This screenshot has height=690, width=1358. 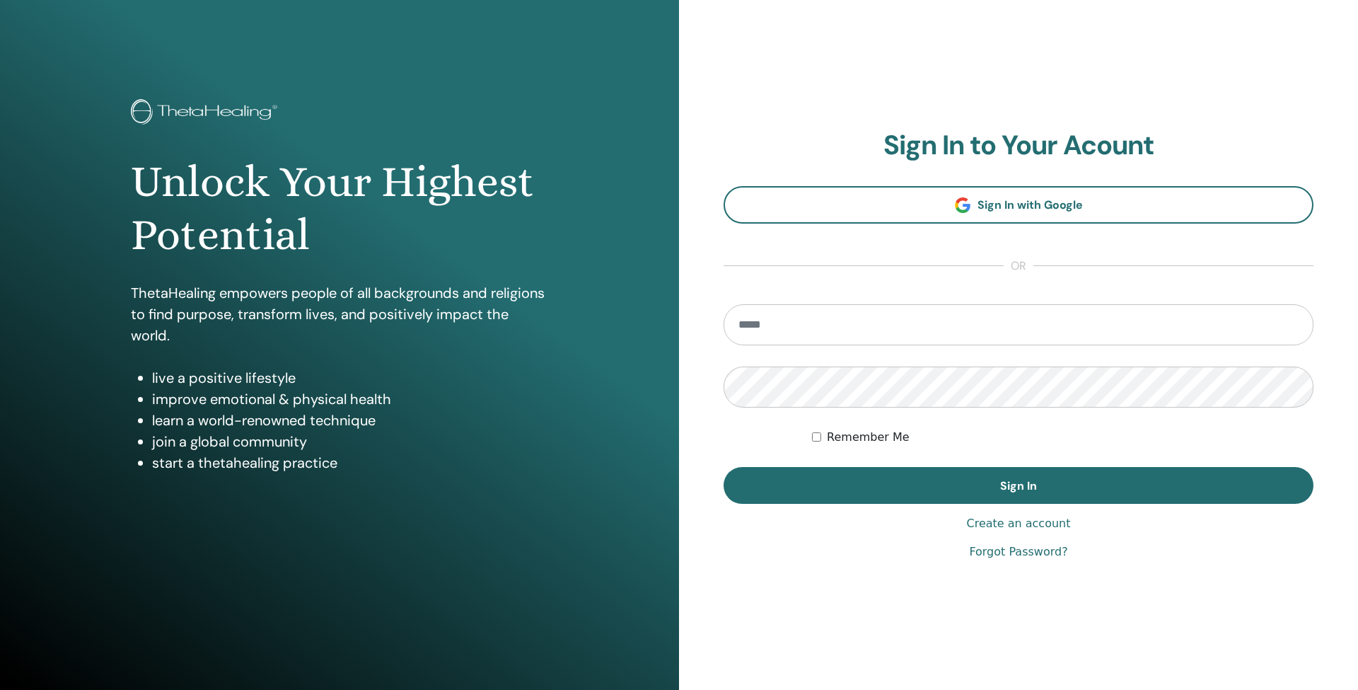 What do you see at coordinates (1019, 485) in the screenshot?
I see `button: Sign In` at bounding box center [1019, 485].